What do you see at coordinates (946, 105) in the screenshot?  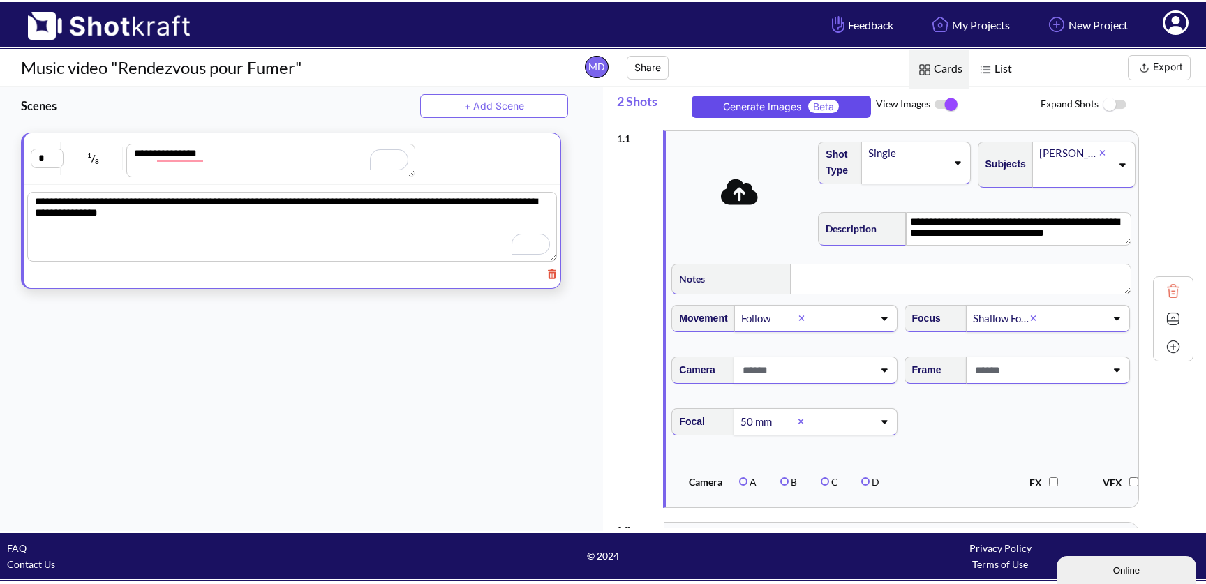 I see `img: ToggleOn Icon` at bounding box center [946, 105].